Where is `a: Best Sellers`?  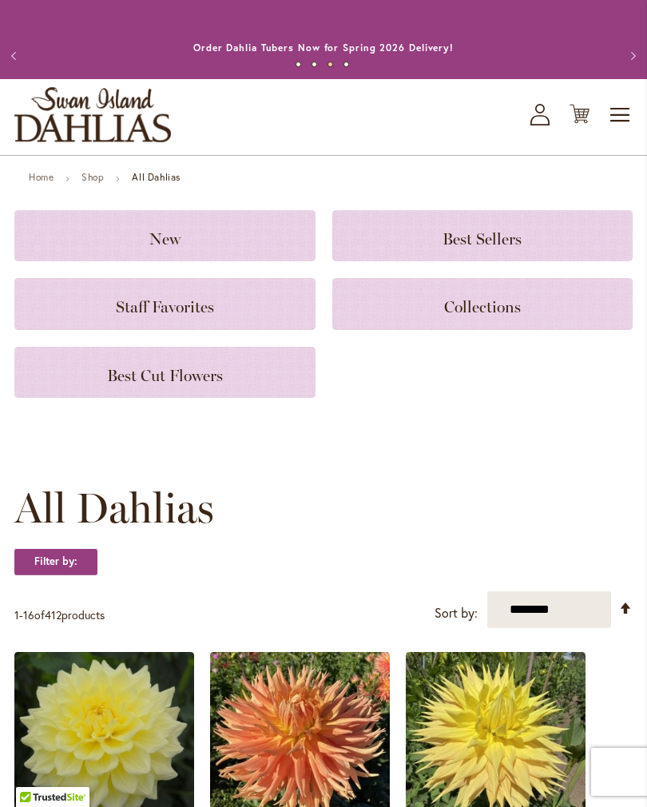
a: Best Sellers is located at coordinates (482, 236).